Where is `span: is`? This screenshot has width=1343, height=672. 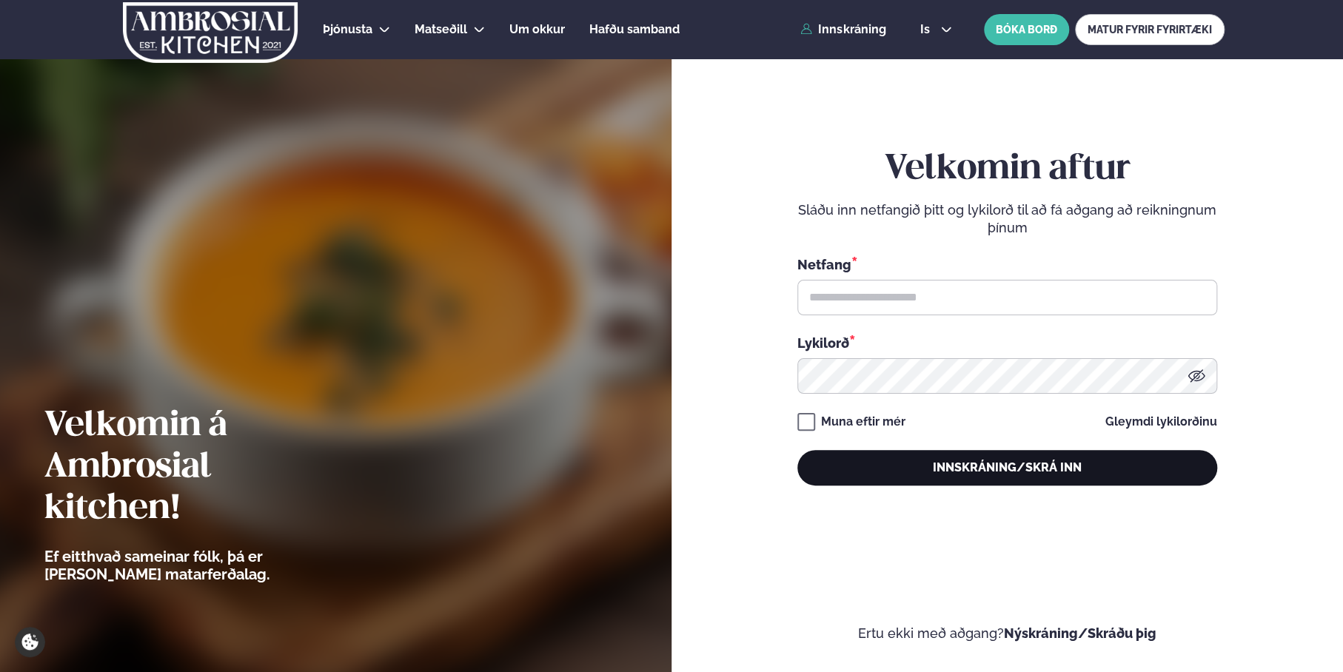 span: is is located at coordinates (926, 30).